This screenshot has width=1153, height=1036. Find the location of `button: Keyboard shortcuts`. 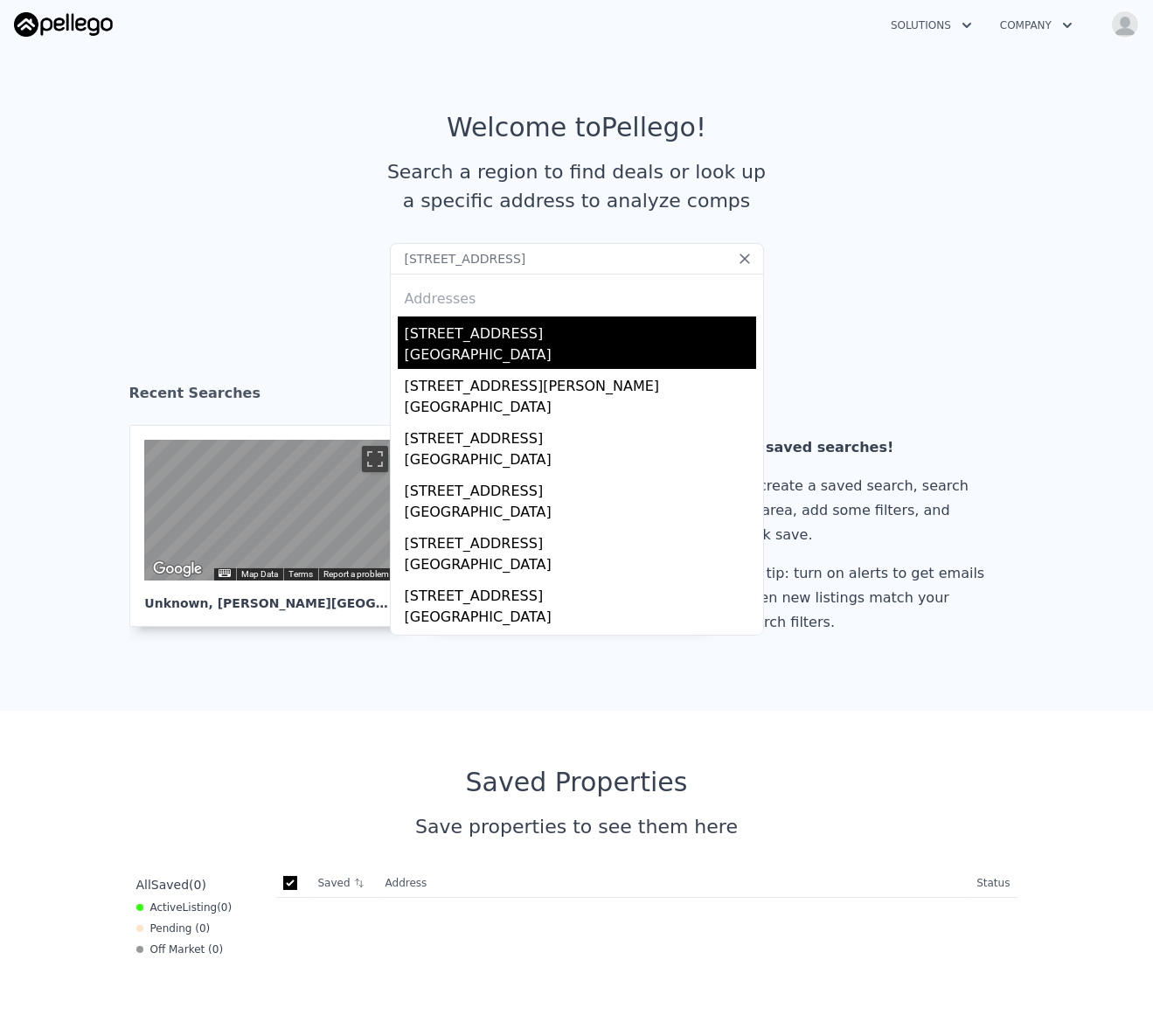

button: Keyboard shortcuts is located at coordinates (224, 573).